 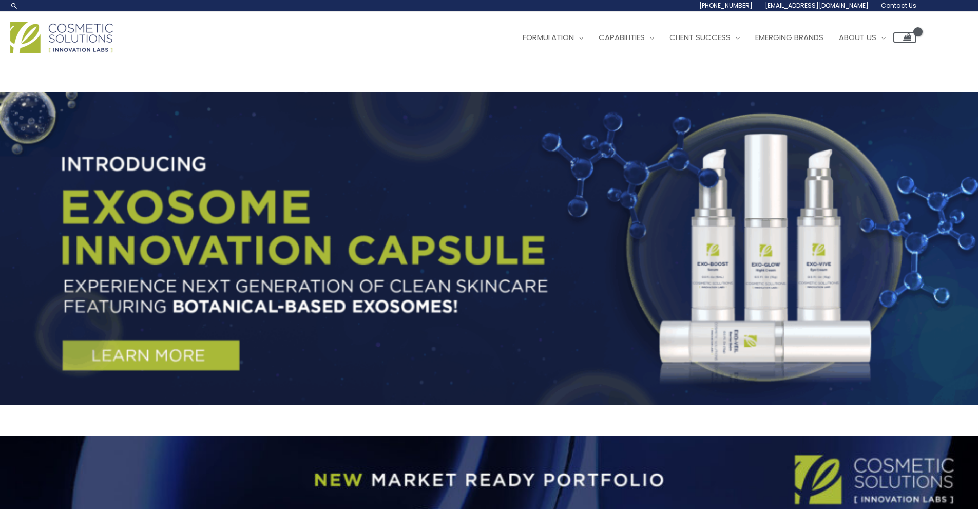 What do you see at coordinates (862, 37) in the screenshot?
I see `a: About Us` at bounding box center [862, 37].